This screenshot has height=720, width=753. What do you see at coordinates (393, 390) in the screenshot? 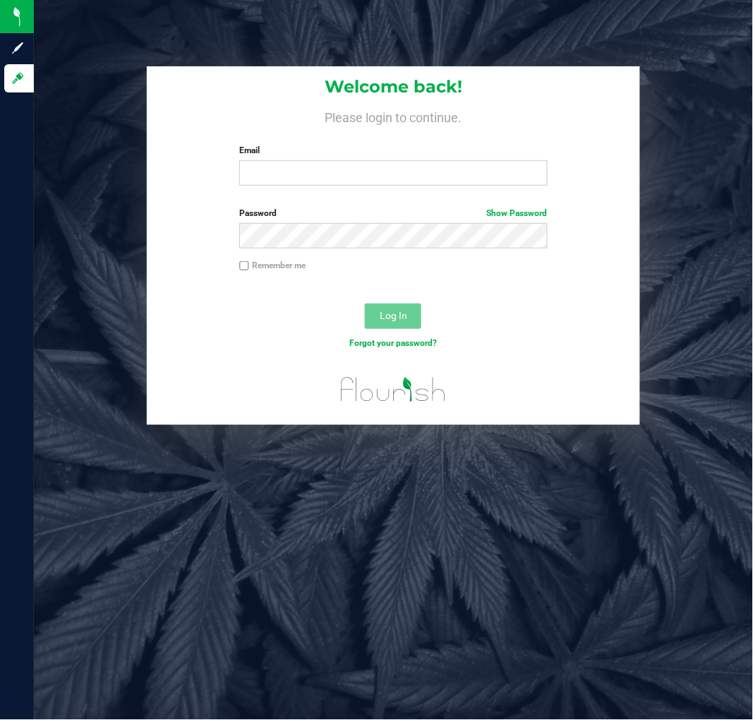
I see `img: flourish_logo.svg` at bounding box center [393, 390].